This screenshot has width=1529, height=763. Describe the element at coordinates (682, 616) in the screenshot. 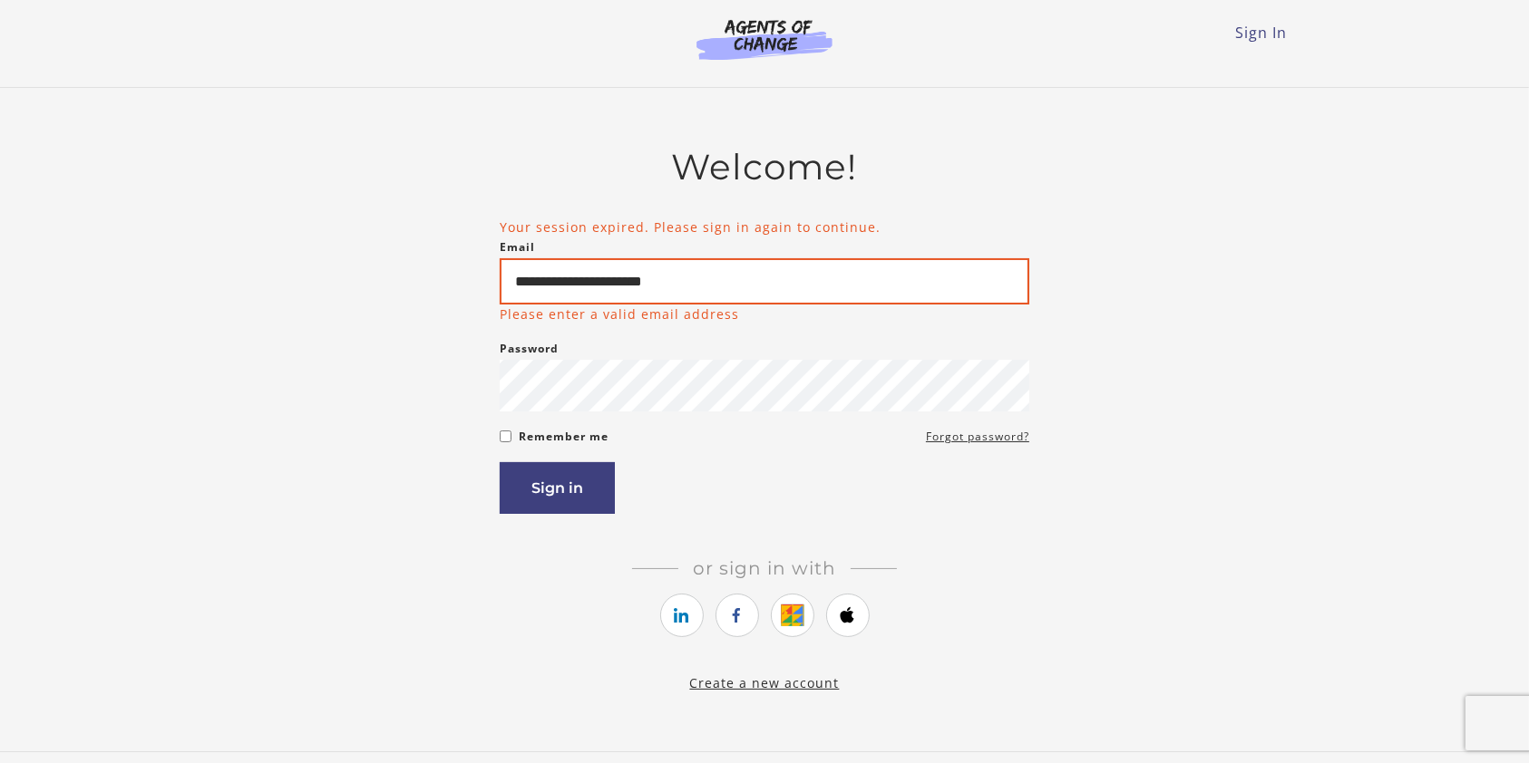

I see `a: https://courses.thinkific.com/users/auth/linkedin?ss%5Breferral%5D=&ss%5Buser_return_to%5D=%2Fcou...` at that location.